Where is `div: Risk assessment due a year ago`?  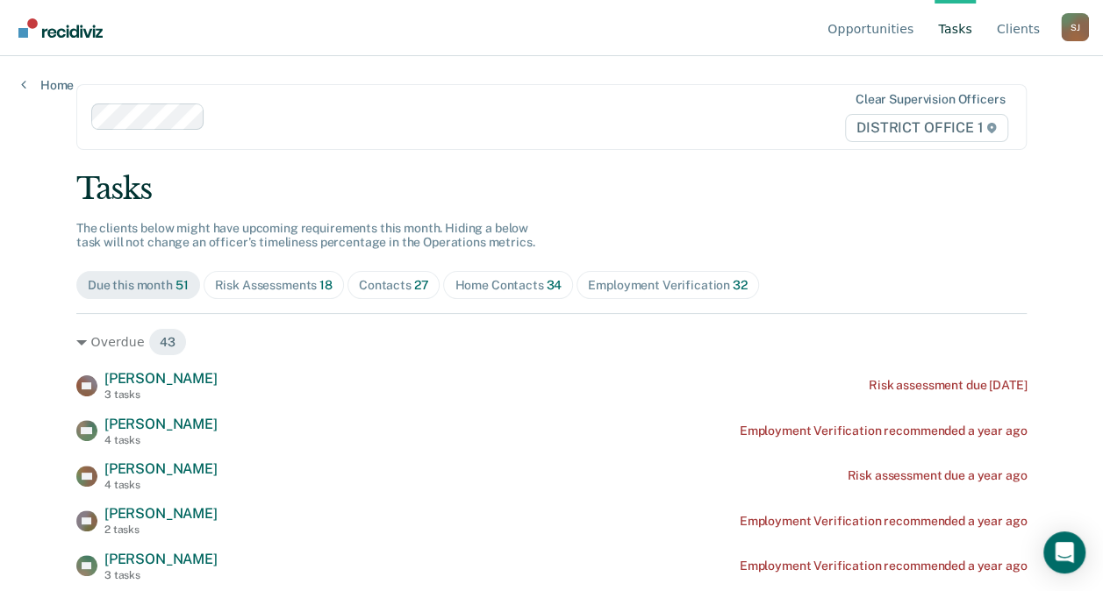
div: Risk assessment due a year ago is located at coordinates (936, 475).